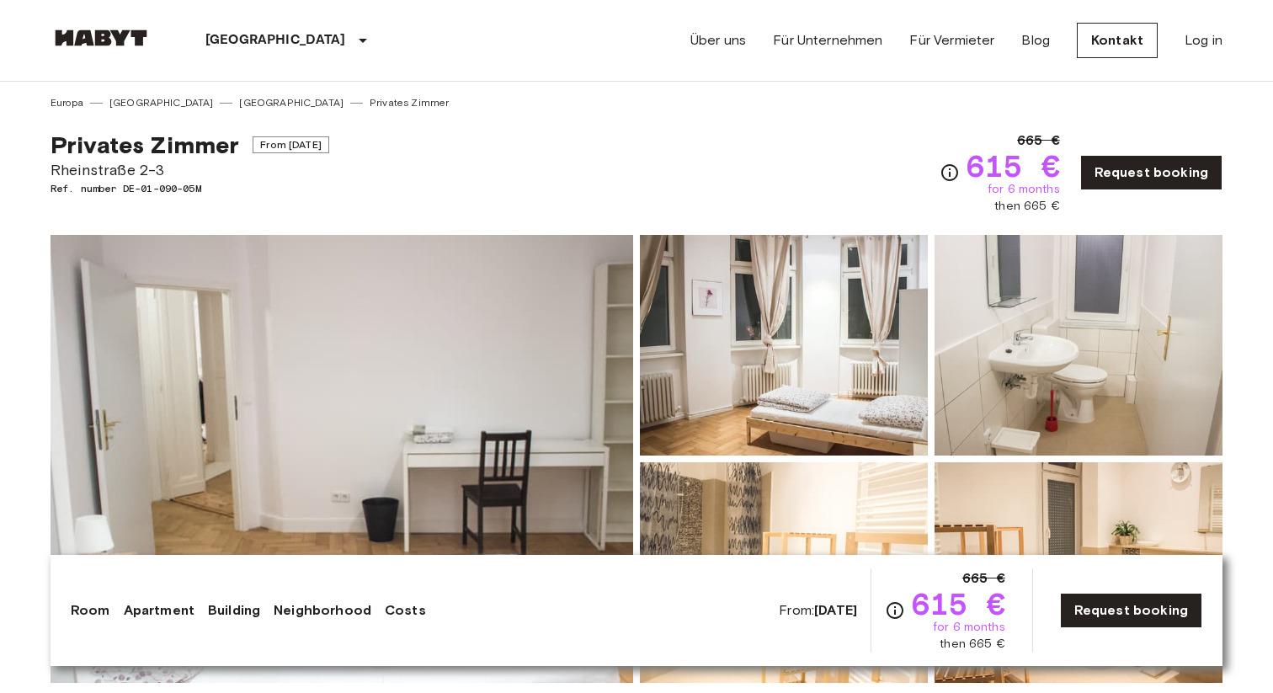  What do you see at coordinates (159, 611) in the screenshot?
I see `a: Apartment` at bounding box center [159, 611].